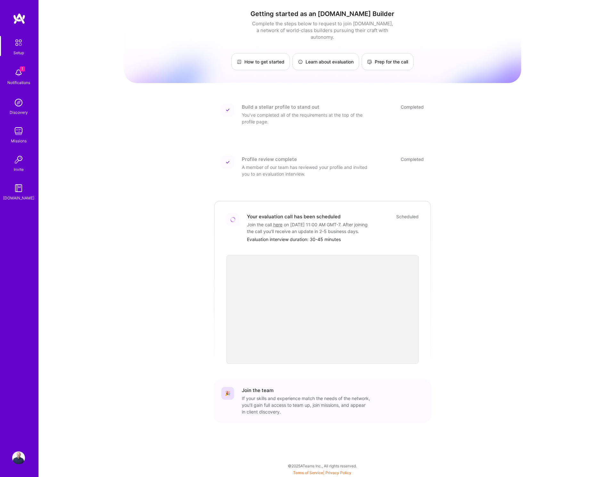  What do you see at coordinates (239, 62) in the screenshot?
I see `img: How to get started` at bounding box center [239, 62].